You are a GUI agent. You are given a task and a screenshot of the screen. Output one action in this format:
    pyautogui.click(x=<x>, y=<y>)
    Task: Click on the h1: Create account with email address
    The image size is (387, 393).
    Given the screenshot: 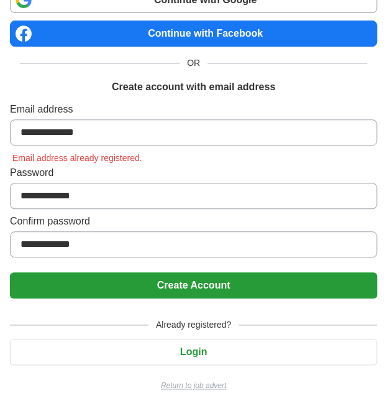 What is the action you would take?
    pyautogui.click(x=193, y=87)
    